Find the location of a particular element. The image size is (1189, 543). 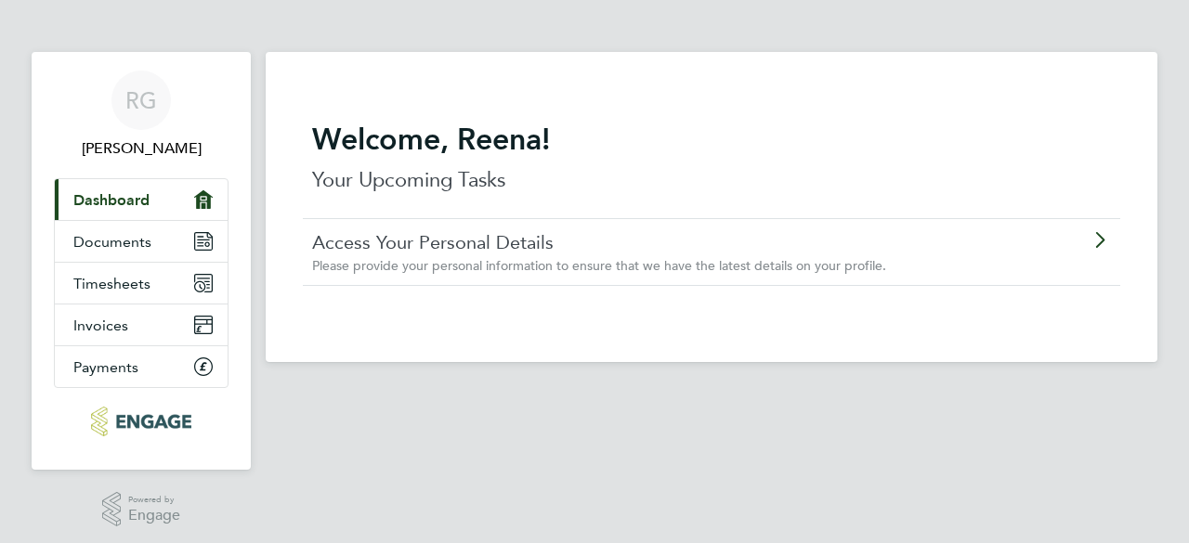

a: Payments is located at coordinates (141, 367).